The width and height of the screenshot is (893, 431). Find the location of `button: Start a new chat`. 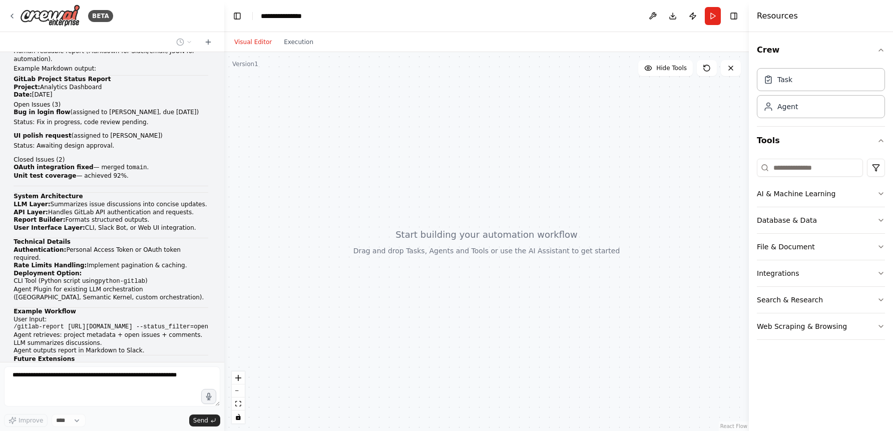

button: Start a new chat is located at coordinates (208, 42).